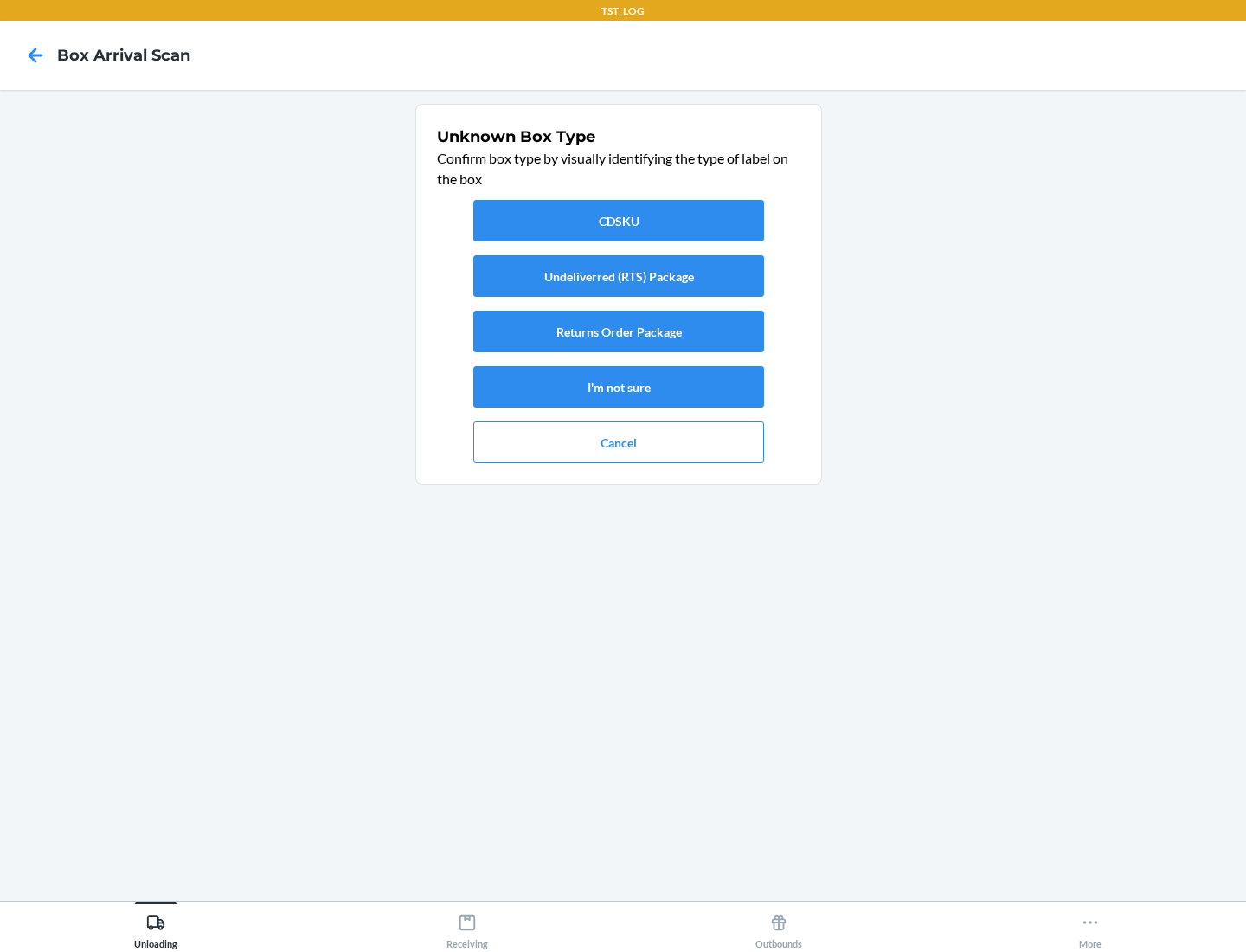  What do you see at coordinates (1090, 928) in the screenshot?
I see `div: More` at bounding box center [1090, 928].